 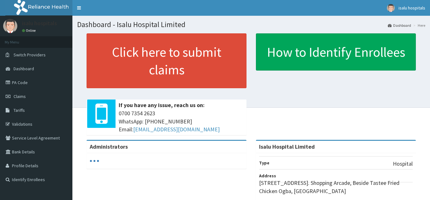 What do you see at coordinates (336, 52) in the screenshot?
I see `a: How to Identify Enrollees` at bounding box center [336, 52].